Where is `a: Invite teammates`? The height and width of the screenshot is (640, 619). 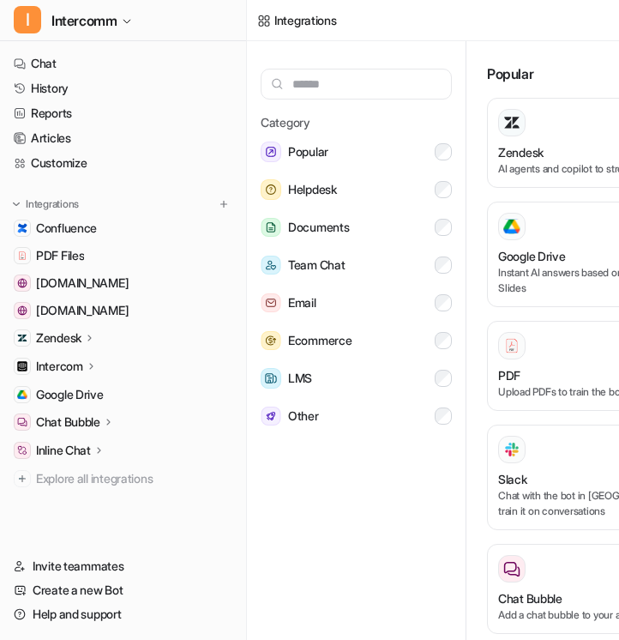 a: Invite teammates is located at coordinates (123, 566).